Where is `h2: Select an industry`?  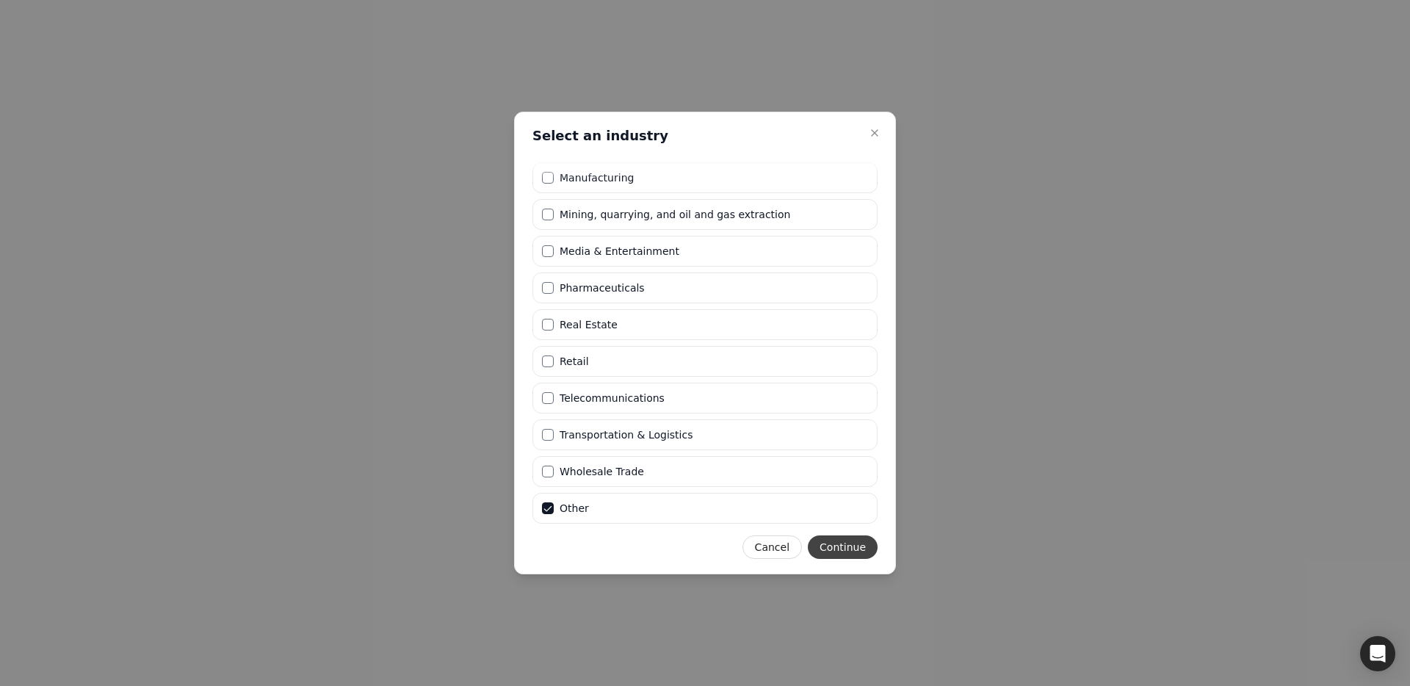
h2: Select an industry is located at coordinates (600, 136).